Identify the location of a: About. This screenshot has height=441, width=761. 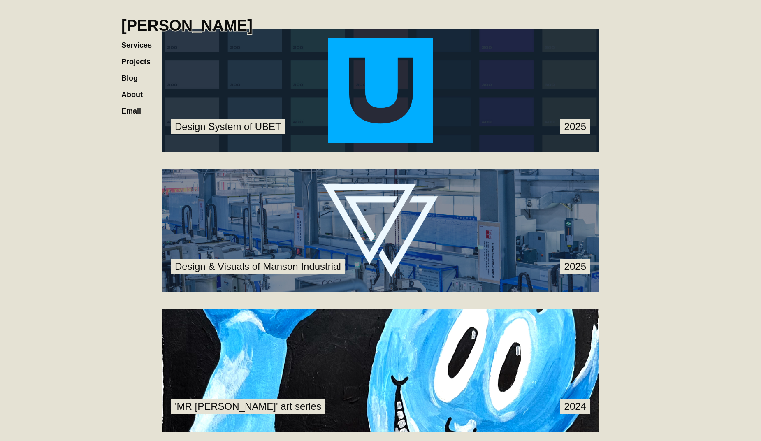
(136, 90).